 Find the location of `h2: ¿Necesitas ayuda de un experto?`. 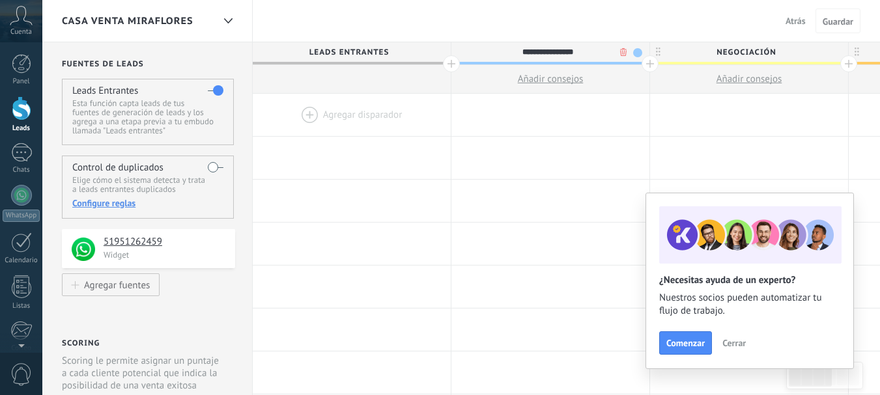

h2: ¿Necesitas ayuda de un experto? is located at coordinates (749, 280).